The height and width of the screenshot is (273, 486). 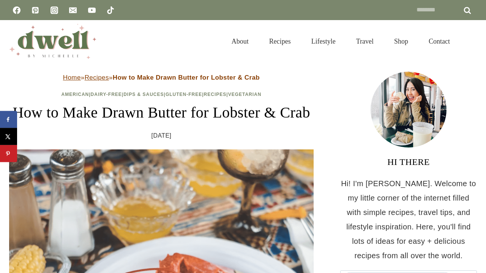 What do you see at coordinates (53, 41) in the screenshot?
I see `img: DWELL by michelle` at bounding box center [53, 41].